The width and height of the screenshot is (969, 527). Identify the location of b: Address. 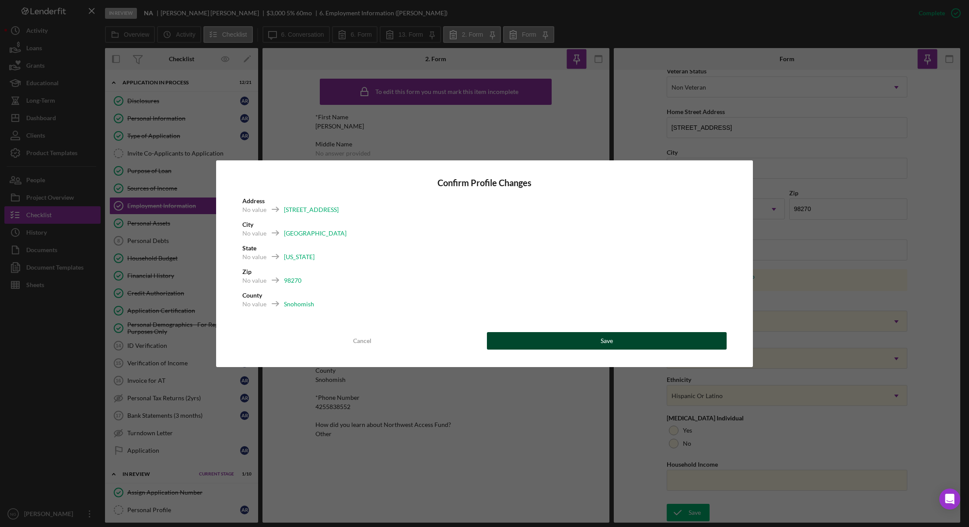
(253, 201).